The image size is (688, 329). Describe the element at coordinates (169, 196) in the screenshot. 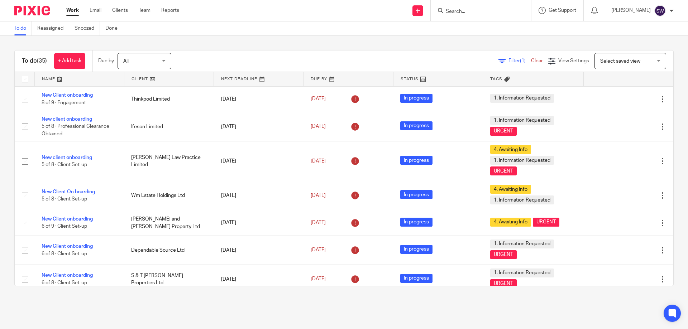

I see `td: Wm Estate Holdings Ltd` at that location.